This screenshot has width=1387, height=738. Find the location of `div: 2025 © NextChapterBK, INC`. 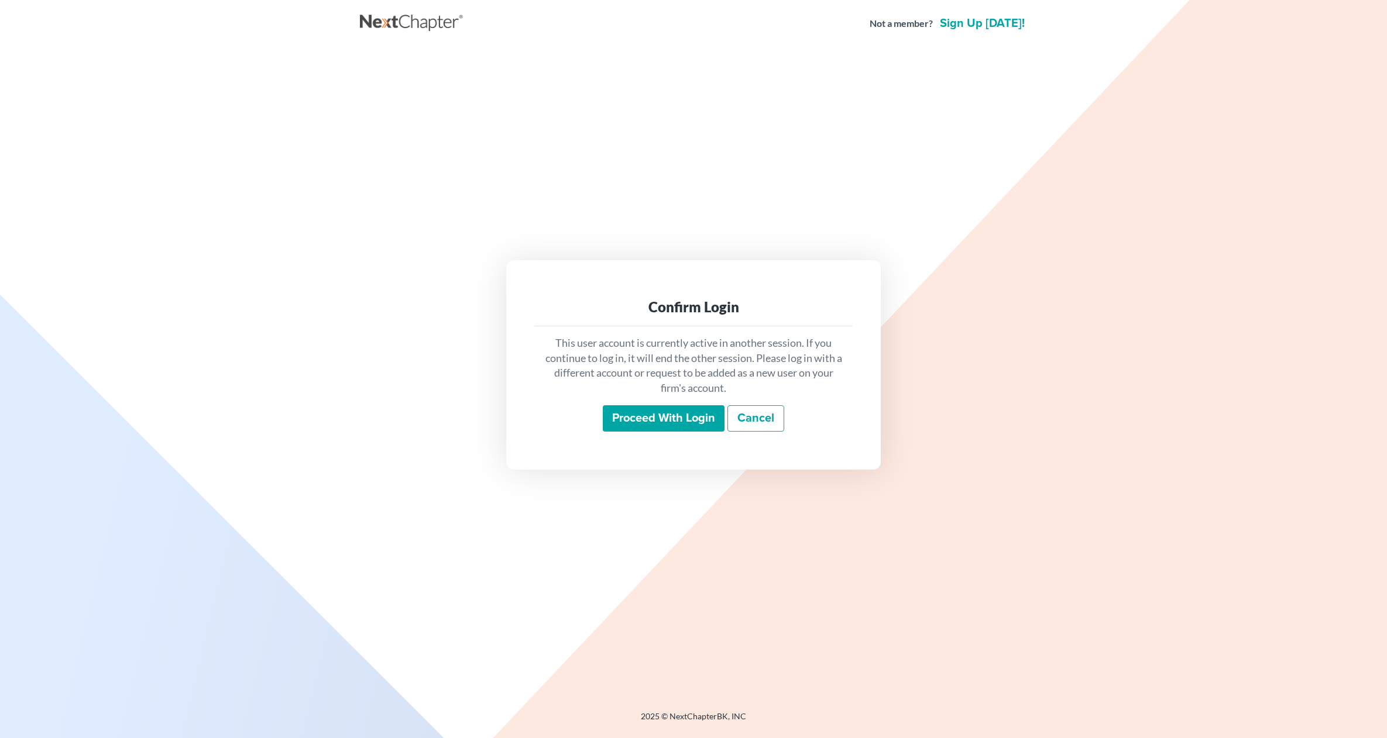

div: 2025 © NextChapterBK, INC is located at coordinates (693, 721).